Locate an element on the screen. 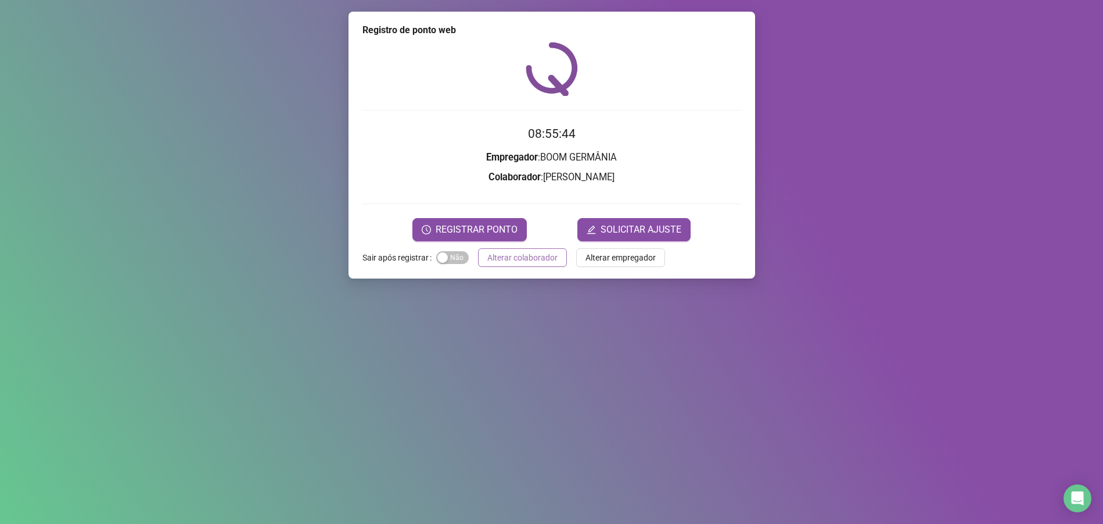 This screenshot has height=524, width=1103. time: 08:55:44 is located at coordinates (552, 134).